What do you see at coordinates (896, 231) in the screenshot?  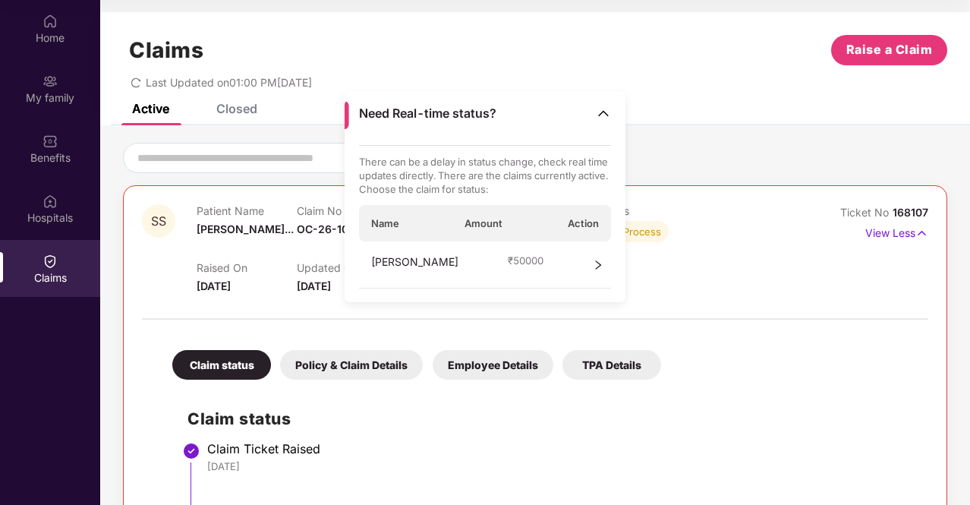 I see `p: View Less` at bounding box center [896, 231].